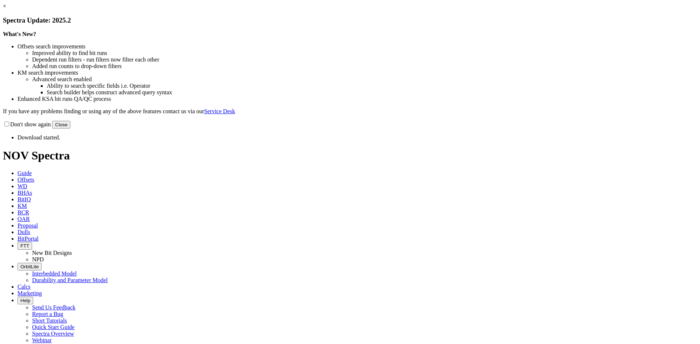 The width and height of the screenshot is (700, 344). Describe the element at coordinates (24, 219) in the screenshot. I see `span: OAR` at that location.